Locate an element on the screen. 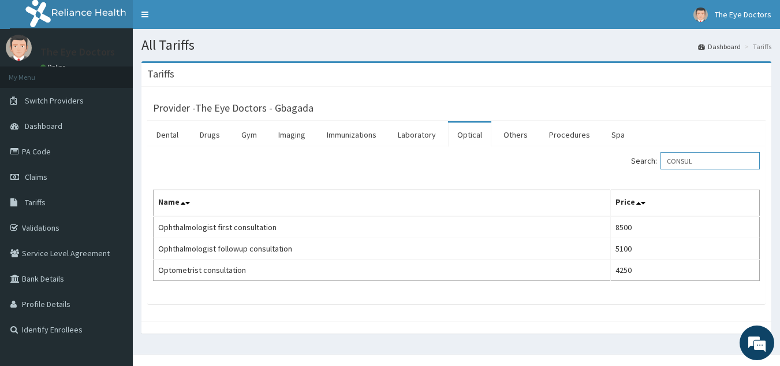 This screenshot has width=780, height=366. a: Dental is located at coordinates (168, 135).